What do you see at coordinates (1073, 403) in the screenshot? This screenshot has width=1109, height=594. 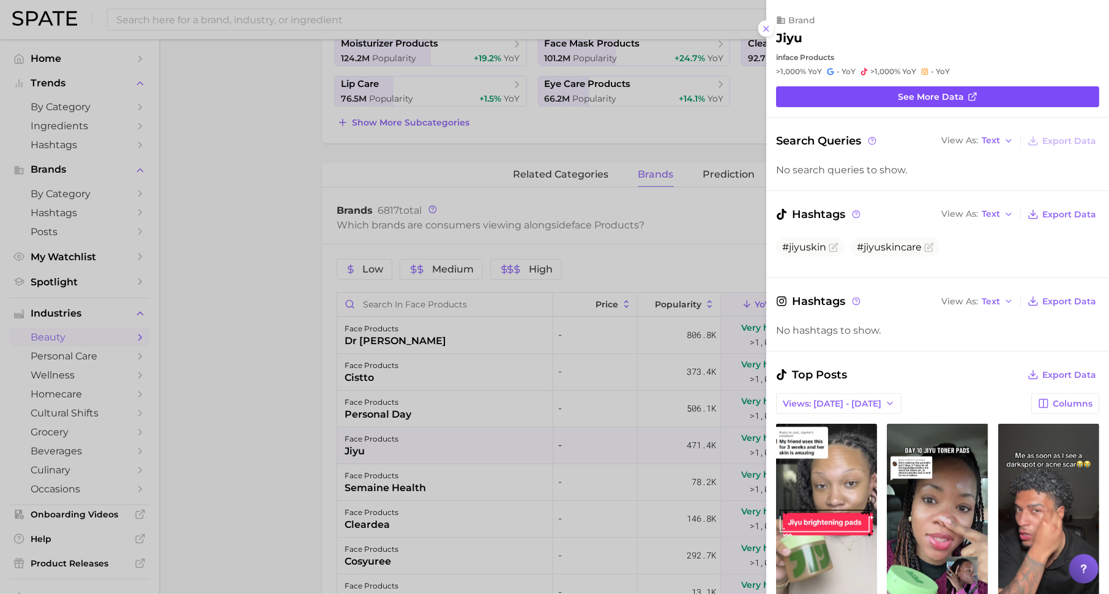 I see `span: Columns` at bounding box center [1073, 403].